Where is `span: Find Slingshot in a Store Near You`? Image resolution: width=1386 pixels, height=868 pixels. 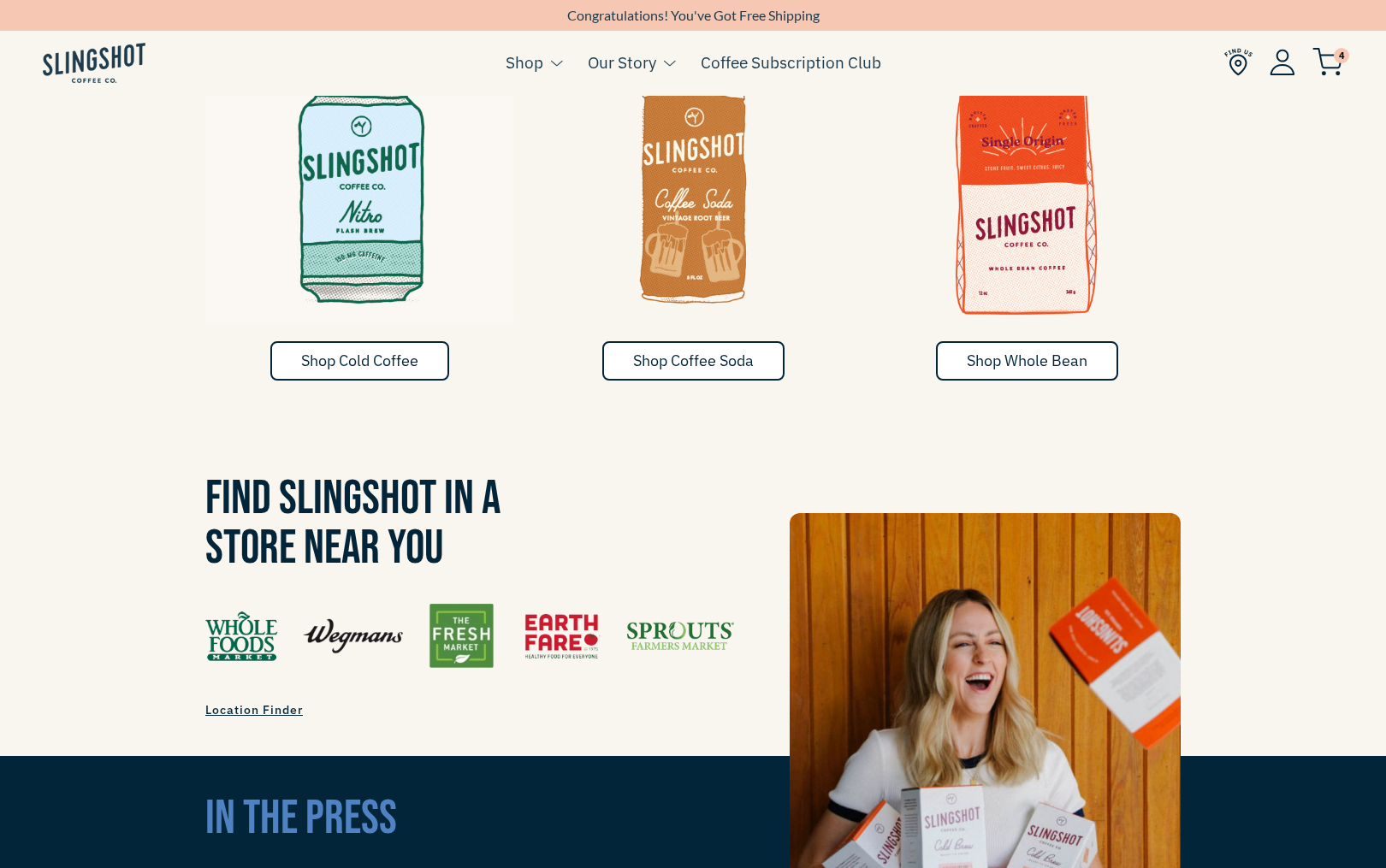 span: Find Slingshot in a Store Near You is located at coordinates (353, 523).